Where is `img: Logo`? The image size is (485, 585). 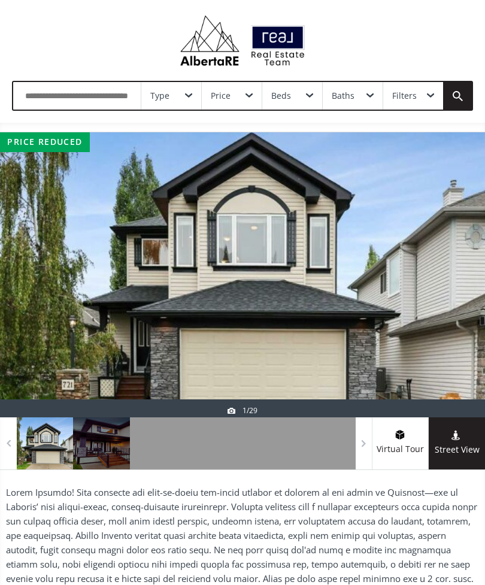 img: Logo is located at coordinates (243, 40).